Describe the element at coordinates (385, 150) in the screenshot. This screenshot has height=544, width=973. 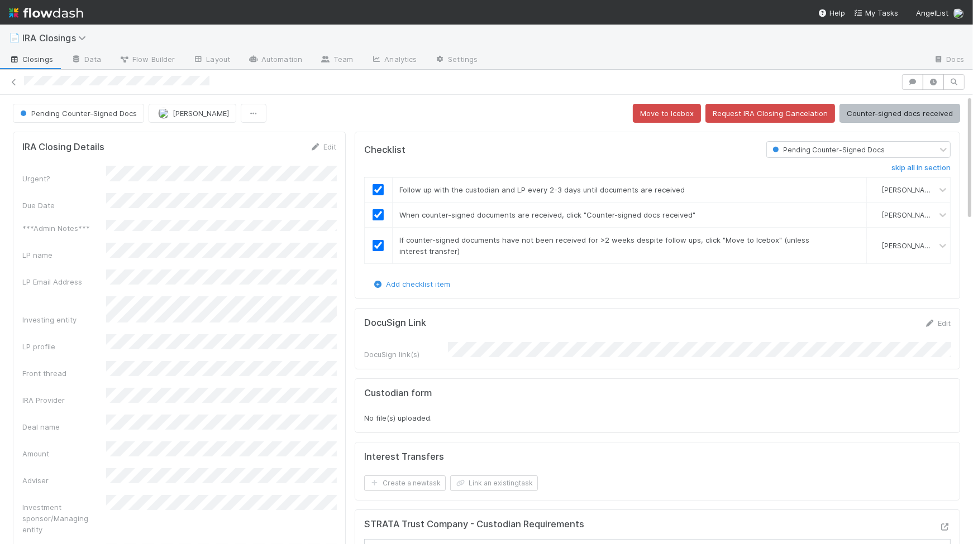
I see `h5: Checklist` at that location.